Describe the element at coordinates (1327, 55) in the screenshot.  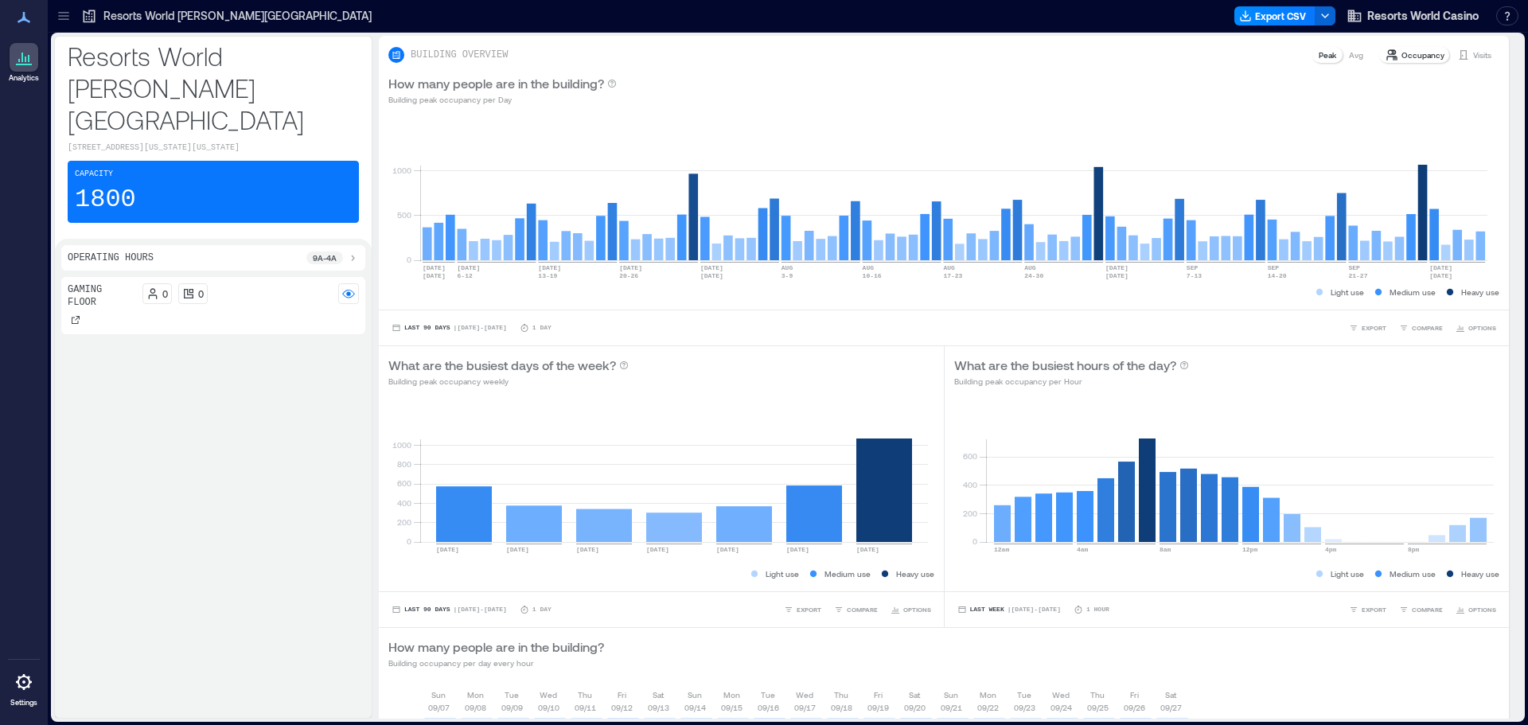
I see `p: Peak` at that location.